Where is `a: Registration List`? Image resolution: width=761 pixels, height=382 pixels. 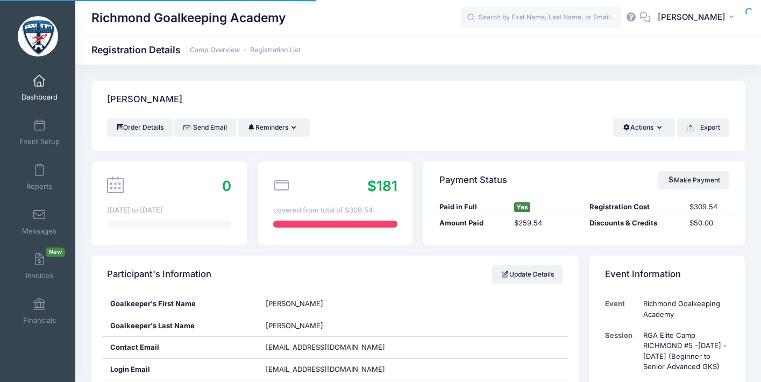 a: Registration List is located at coordinates (275, 50).